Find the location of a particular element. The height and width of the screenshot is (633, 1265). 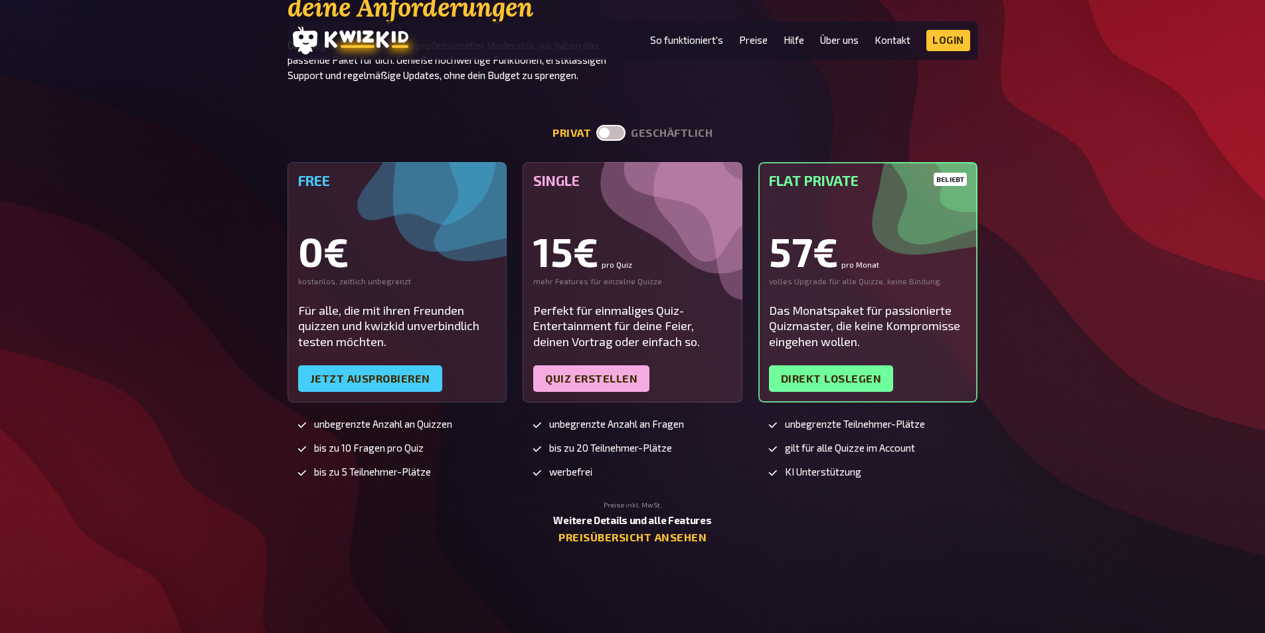

small: pro Monat is located at coordinates (860, 264).